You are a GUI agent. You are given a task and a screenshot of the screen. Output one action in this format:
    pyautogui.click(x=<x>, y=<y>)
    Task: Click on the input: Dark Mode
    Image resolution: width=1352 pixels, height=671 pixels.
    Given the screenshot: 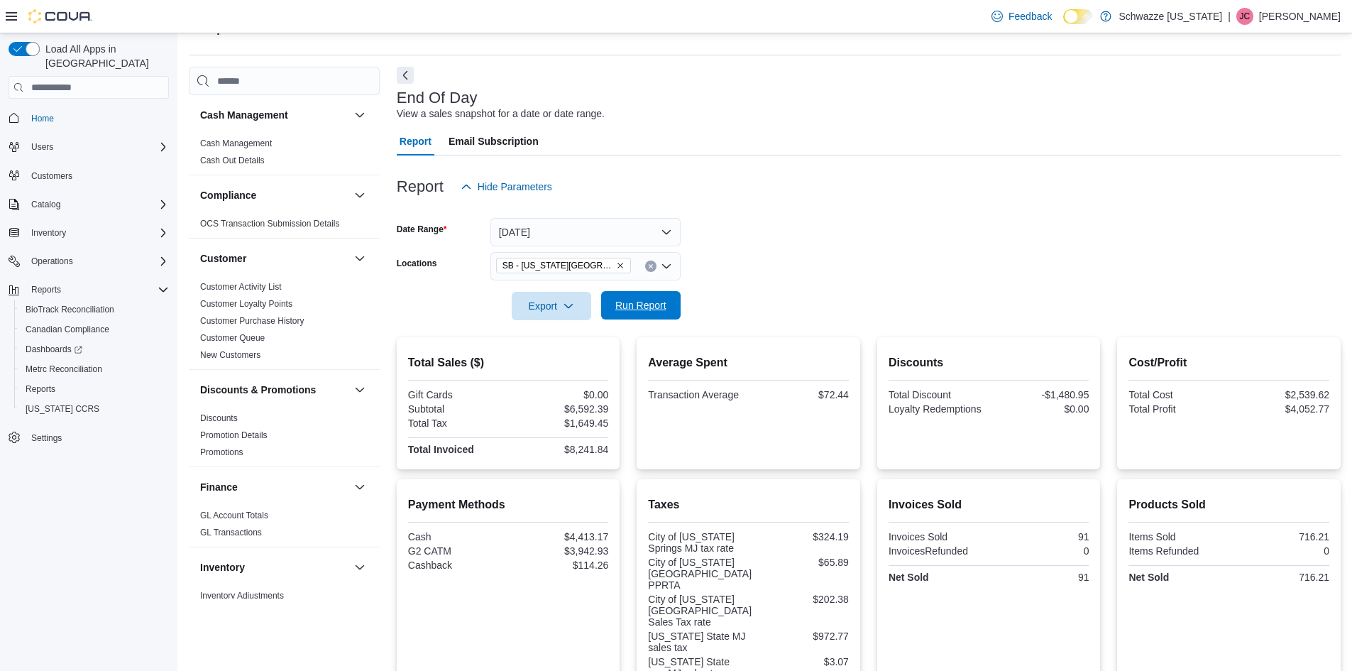 What is the action you would take?
    pyautogui.click(x=1078, y=16)
    